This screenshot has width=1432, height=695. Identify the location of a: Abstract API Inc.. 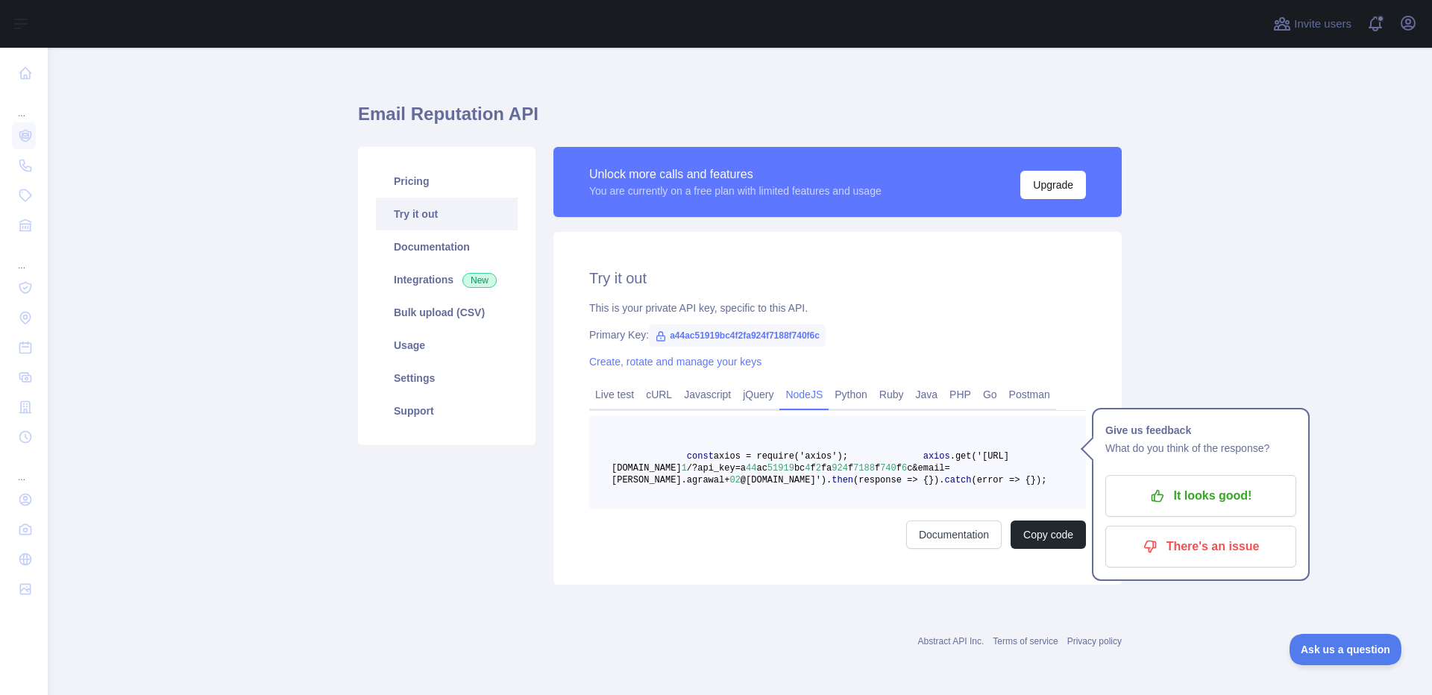
(951, 641).